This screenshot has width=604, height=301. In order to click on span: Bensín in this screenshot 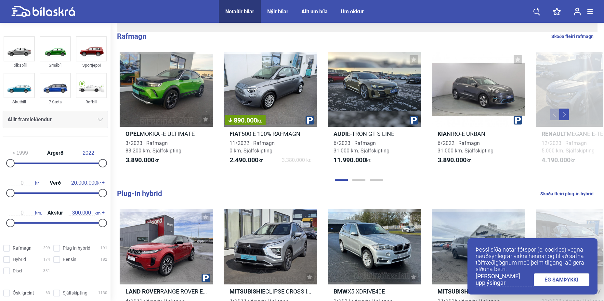, I will do `click(70, 259)`.